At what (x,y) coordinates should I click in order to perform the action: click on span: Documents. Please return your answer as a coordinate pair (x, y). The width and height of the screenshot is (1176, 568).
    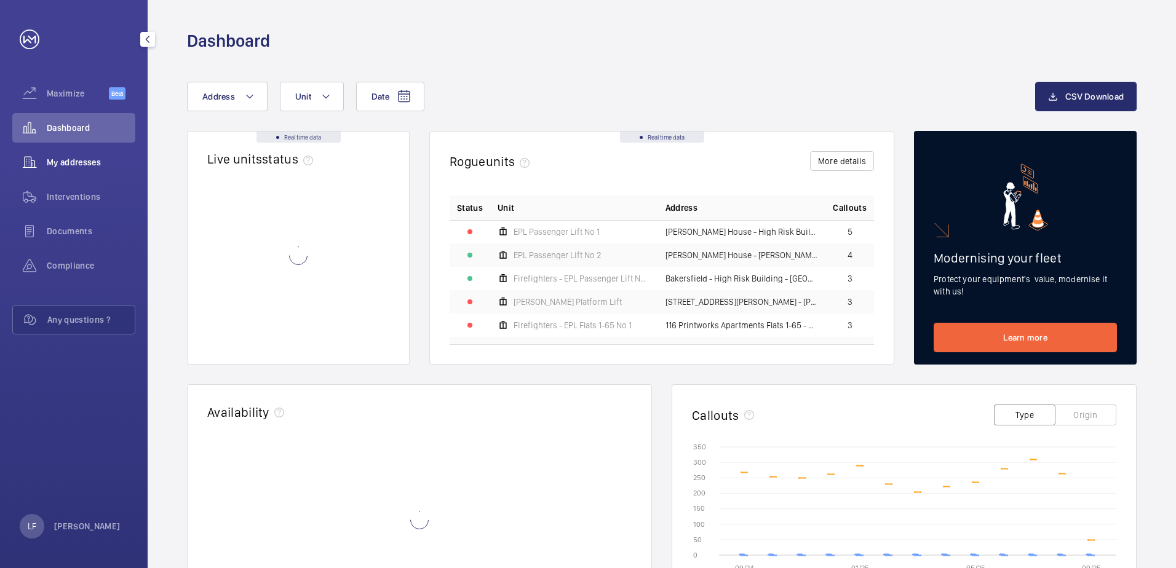
    Looking at the image, I should click on (91, 231).